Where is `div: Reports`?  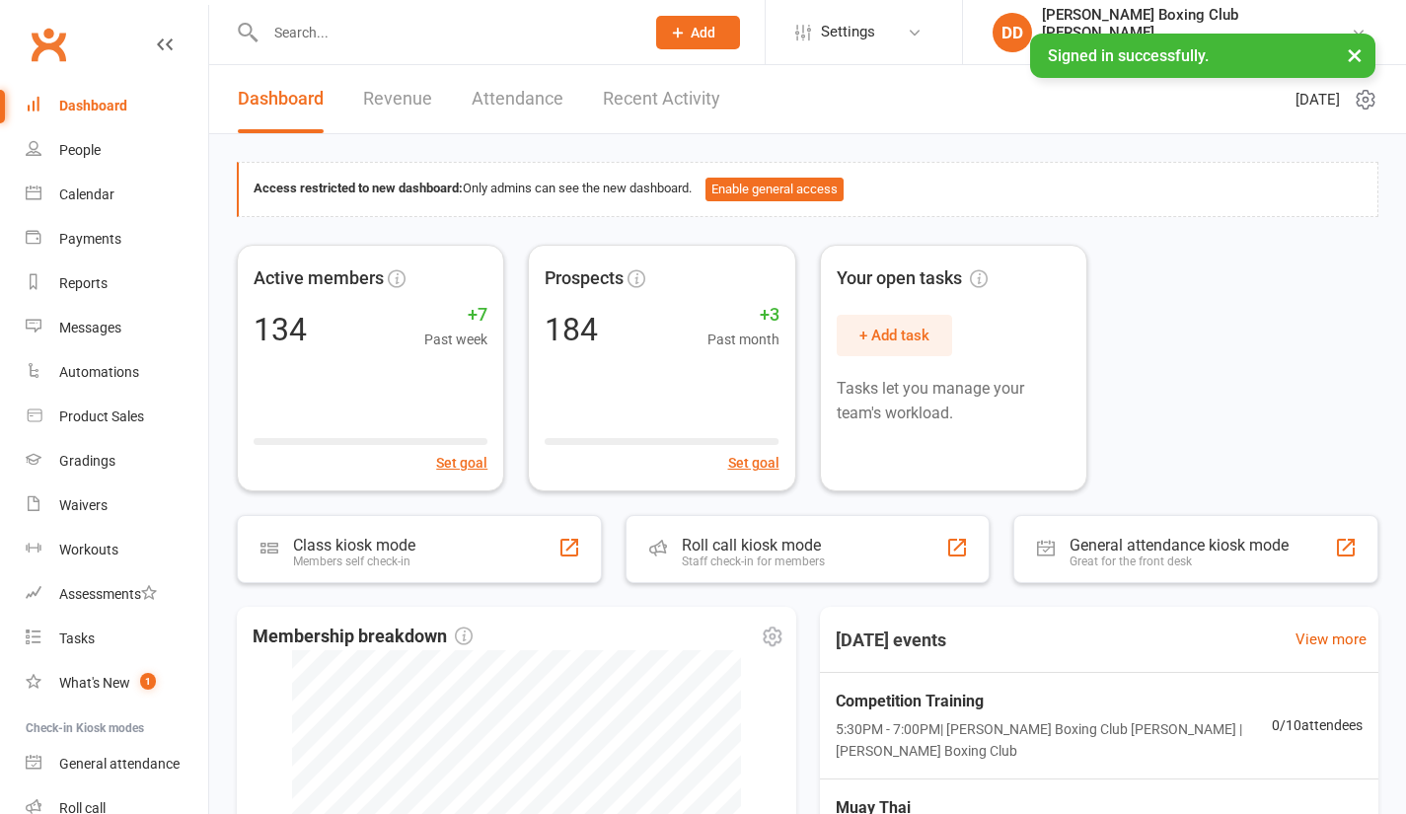 div: Reports is located at coordinates (83, 283).